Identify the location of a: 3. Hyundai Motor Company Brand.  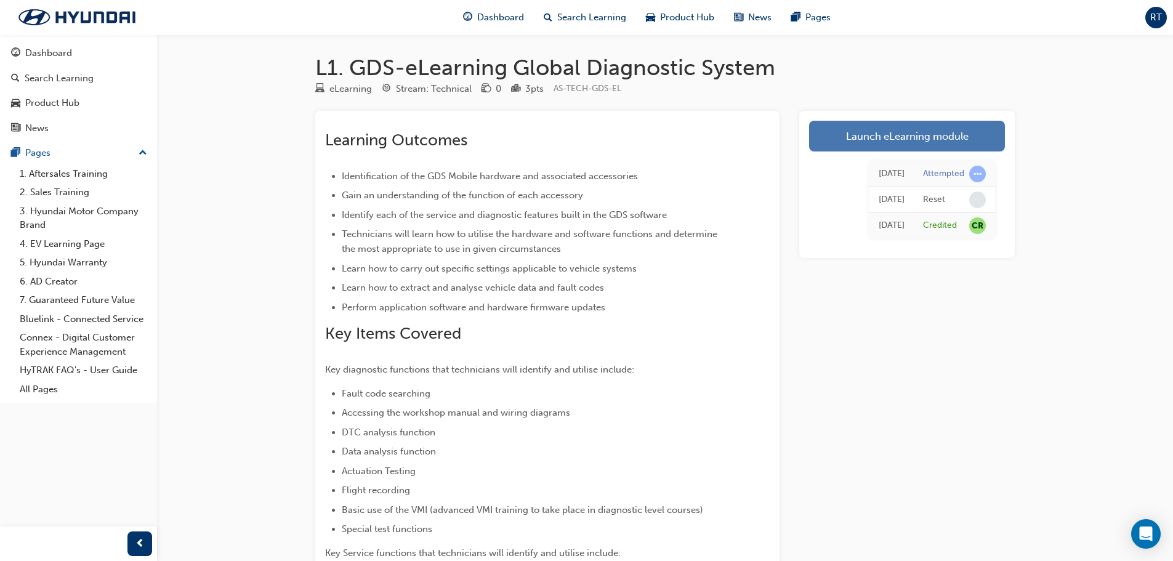
(83, 218).